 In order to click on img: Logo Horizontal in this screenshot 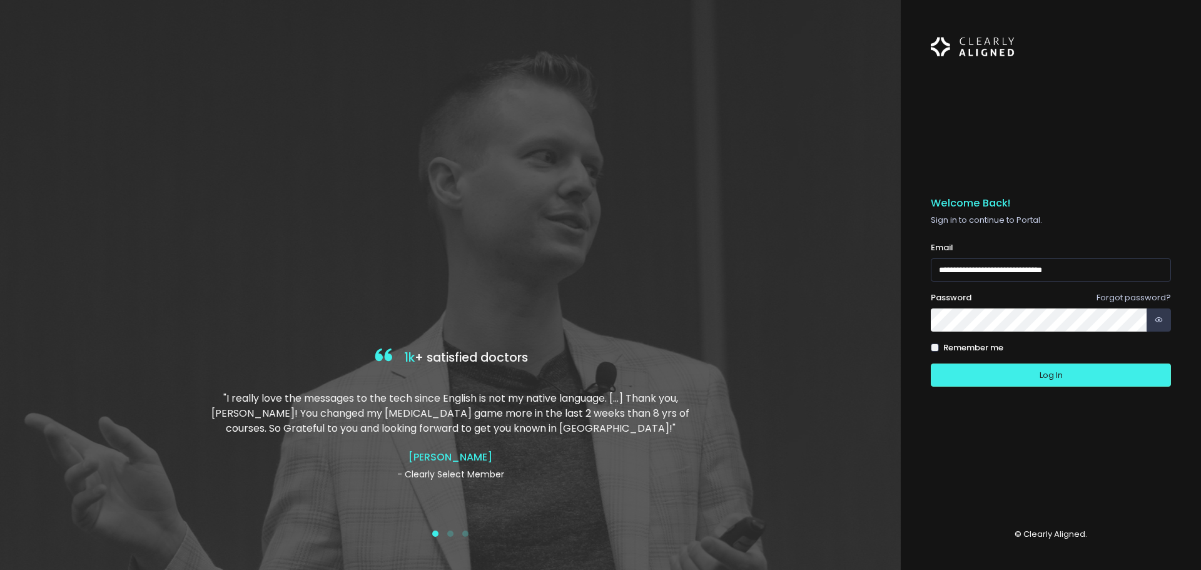, I will do `click(973, 47)`.